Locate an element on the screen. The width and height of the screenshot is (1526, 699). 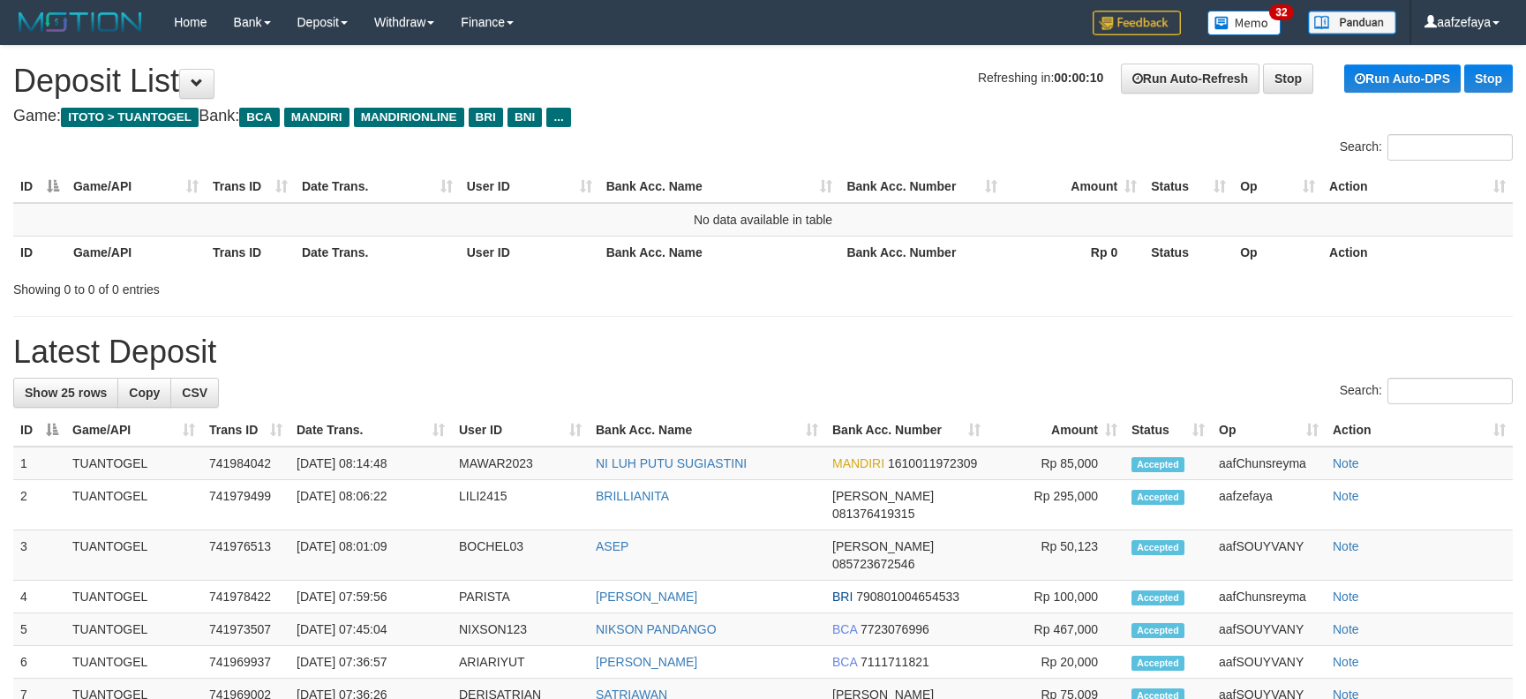
td: Rp 85,000 is located at coordinates (1055, 463).